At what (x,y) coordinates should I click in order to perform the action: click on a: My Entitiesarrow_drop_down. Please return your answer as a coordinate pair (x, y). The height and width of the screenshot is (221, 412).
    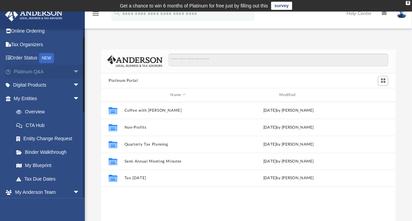
    Looking at the image, I should click on (47, 98).